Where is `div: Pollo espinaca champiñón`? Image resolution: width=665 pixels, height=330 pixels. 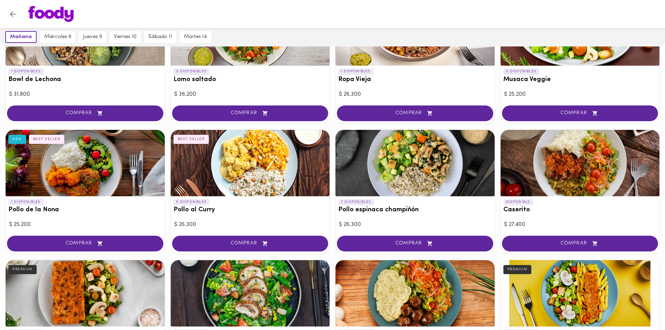 div: Pollo espinaca champiñón is located at coordinates (415, 163).